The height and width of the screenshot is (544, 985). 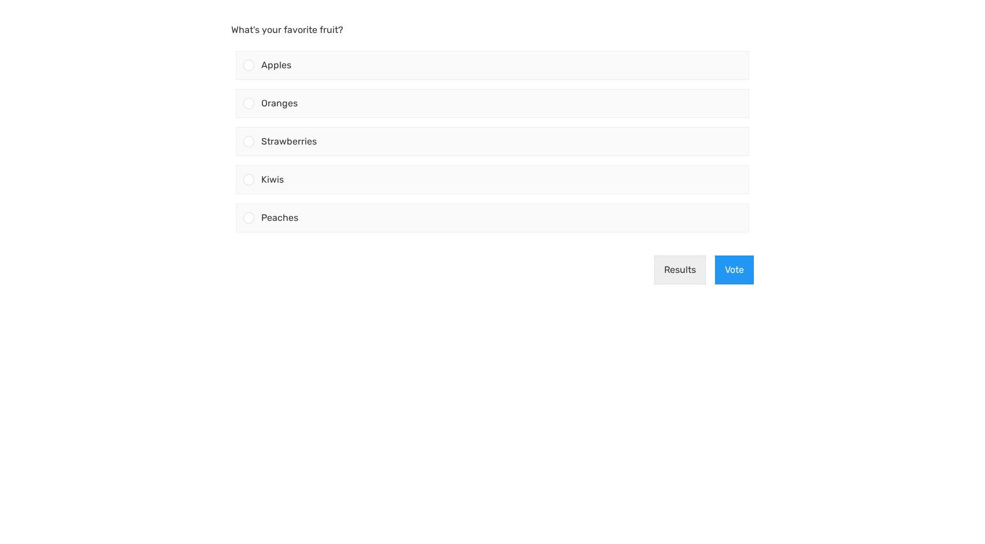 What do you see at coordinates (734, 270) in the screenshot?
I see `button: Vote` at bounding box center [734, 270].